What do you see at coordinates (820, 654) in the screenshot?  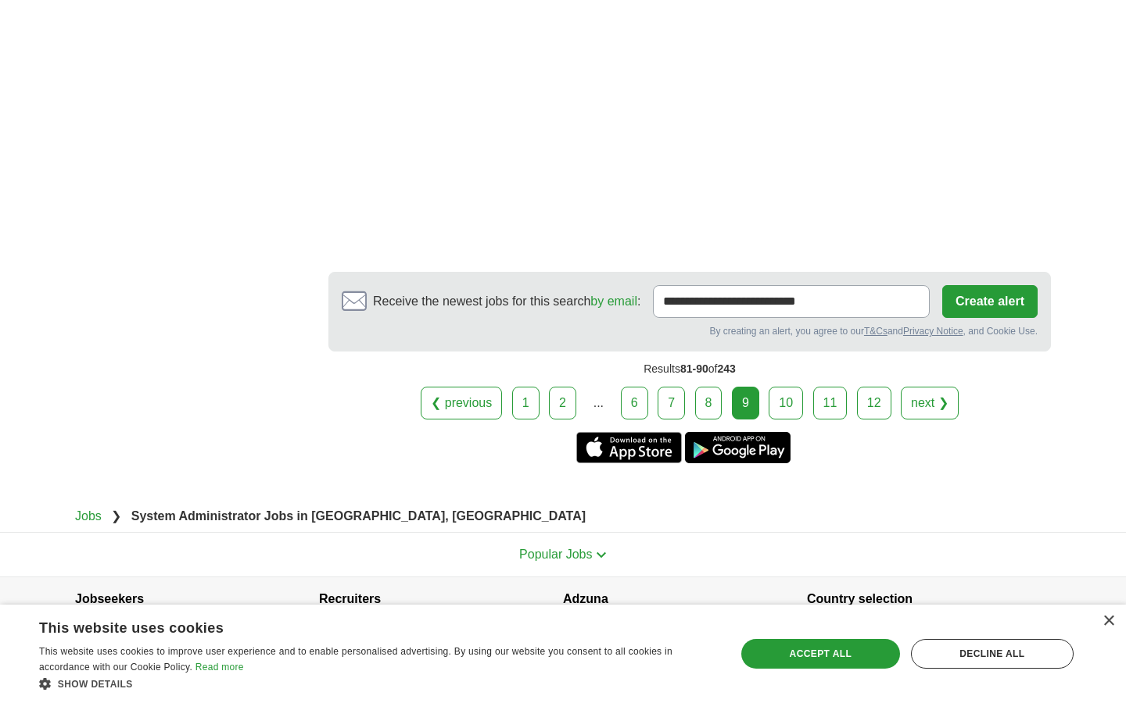 I see `div: Accept all` at bounding box center [820, 654].